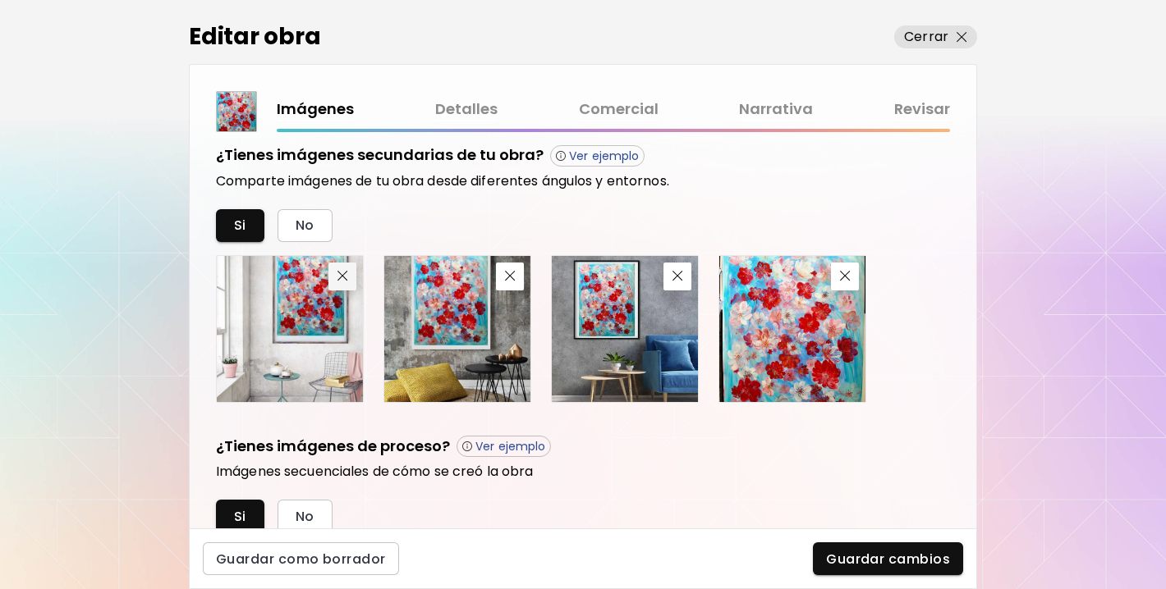 The width and height of the screenshot is (1166, 589). I want to click on a: Comercial, so click(618, 109).